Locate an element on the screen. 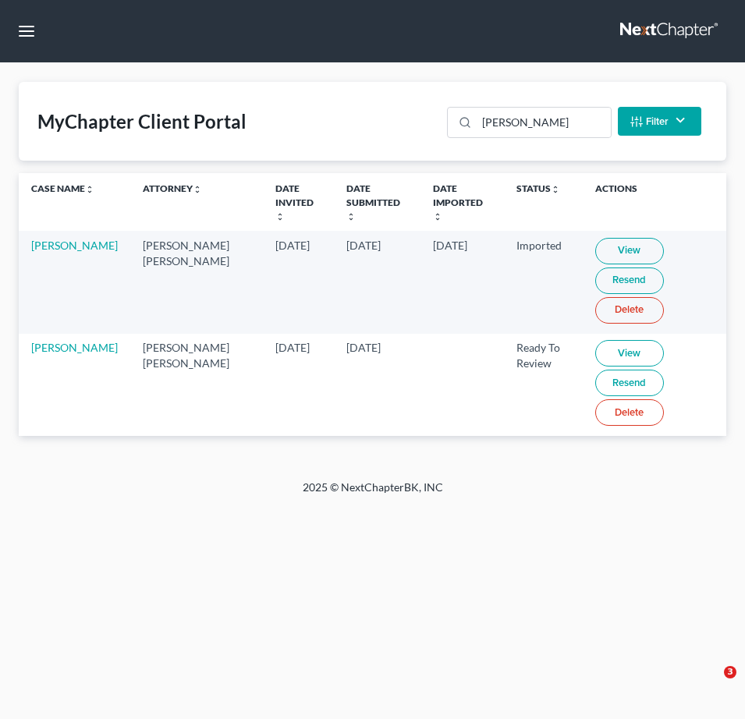  td: Ready To Review is located at coordinates (543, 385).